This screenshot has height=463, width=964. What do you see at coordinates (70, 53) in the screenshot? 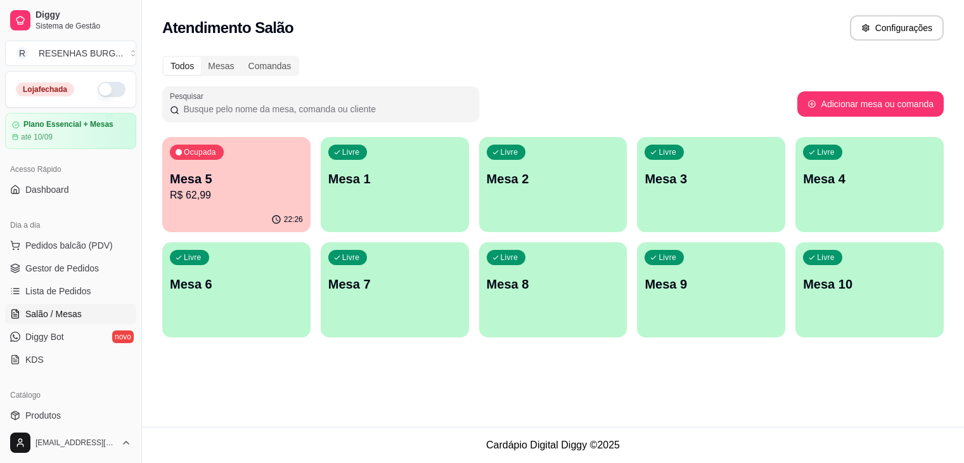
I see `button: Select a team` at bounding box center [70, 53].